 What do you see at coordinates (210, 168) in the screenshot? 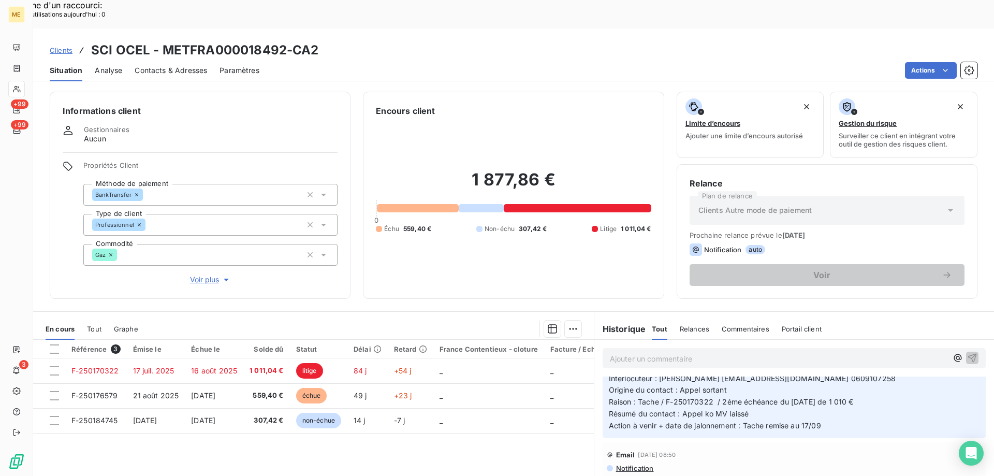
I see `span: Propriétés Client` at bounding box center [210, 168].